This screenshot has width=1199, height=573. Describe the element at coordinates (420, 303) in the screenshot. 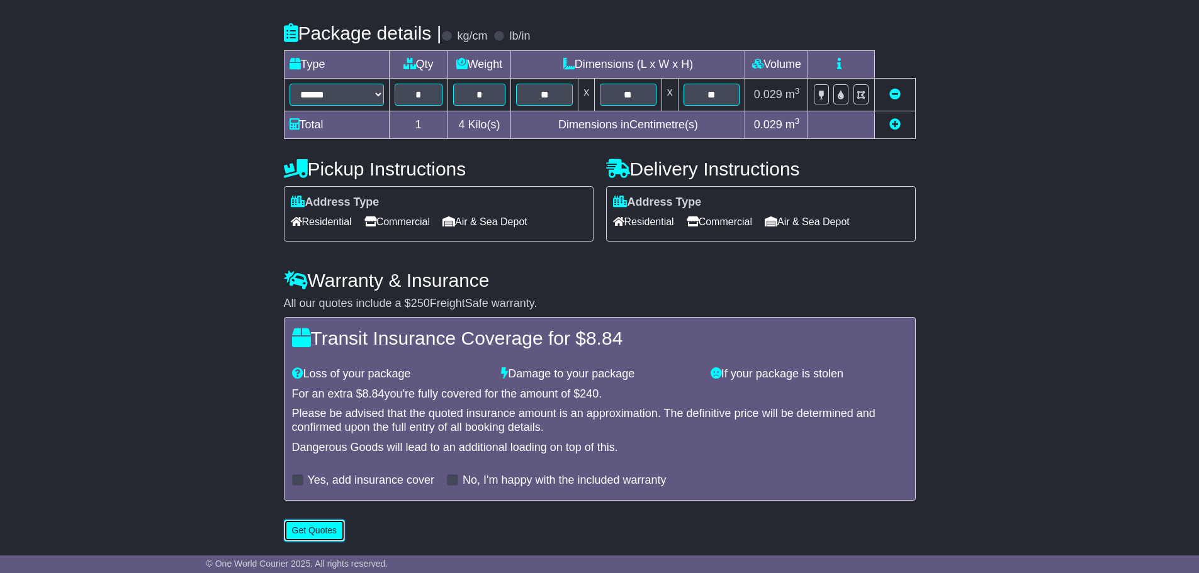

I see `span: 250` at that location.